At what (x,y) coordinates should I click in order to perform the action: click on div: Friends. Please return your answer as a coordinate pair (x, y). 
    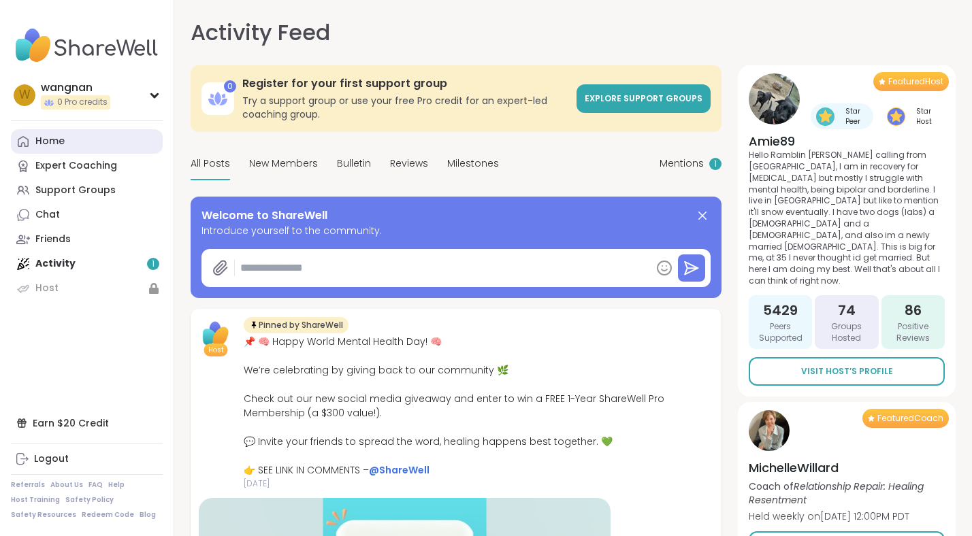
    Looking at the image, I should click on (53, 240).